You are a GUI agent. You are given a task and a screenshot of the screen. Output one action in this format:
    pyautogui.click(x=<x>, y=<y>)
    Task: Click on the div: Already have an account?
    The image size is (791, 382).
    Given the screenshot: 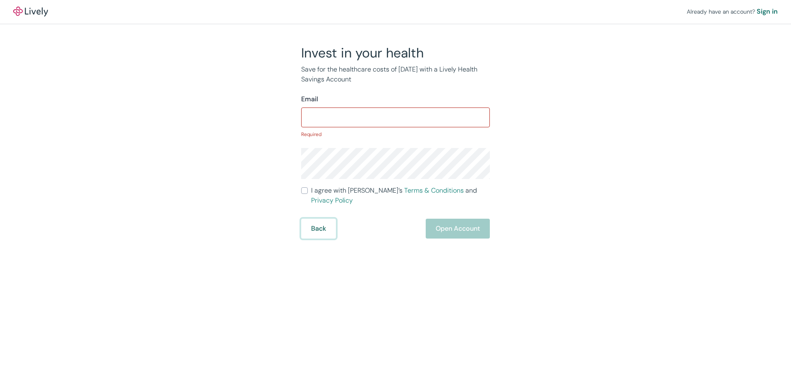 What is the action you would take?
    pyautogui.click(x=732, y=12)
    